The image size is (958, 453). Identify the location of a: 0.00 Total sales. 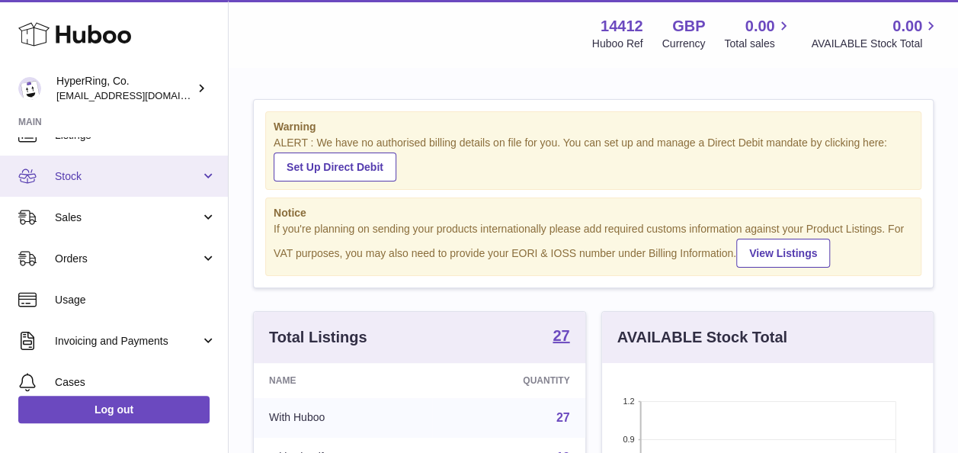
(758, 34).